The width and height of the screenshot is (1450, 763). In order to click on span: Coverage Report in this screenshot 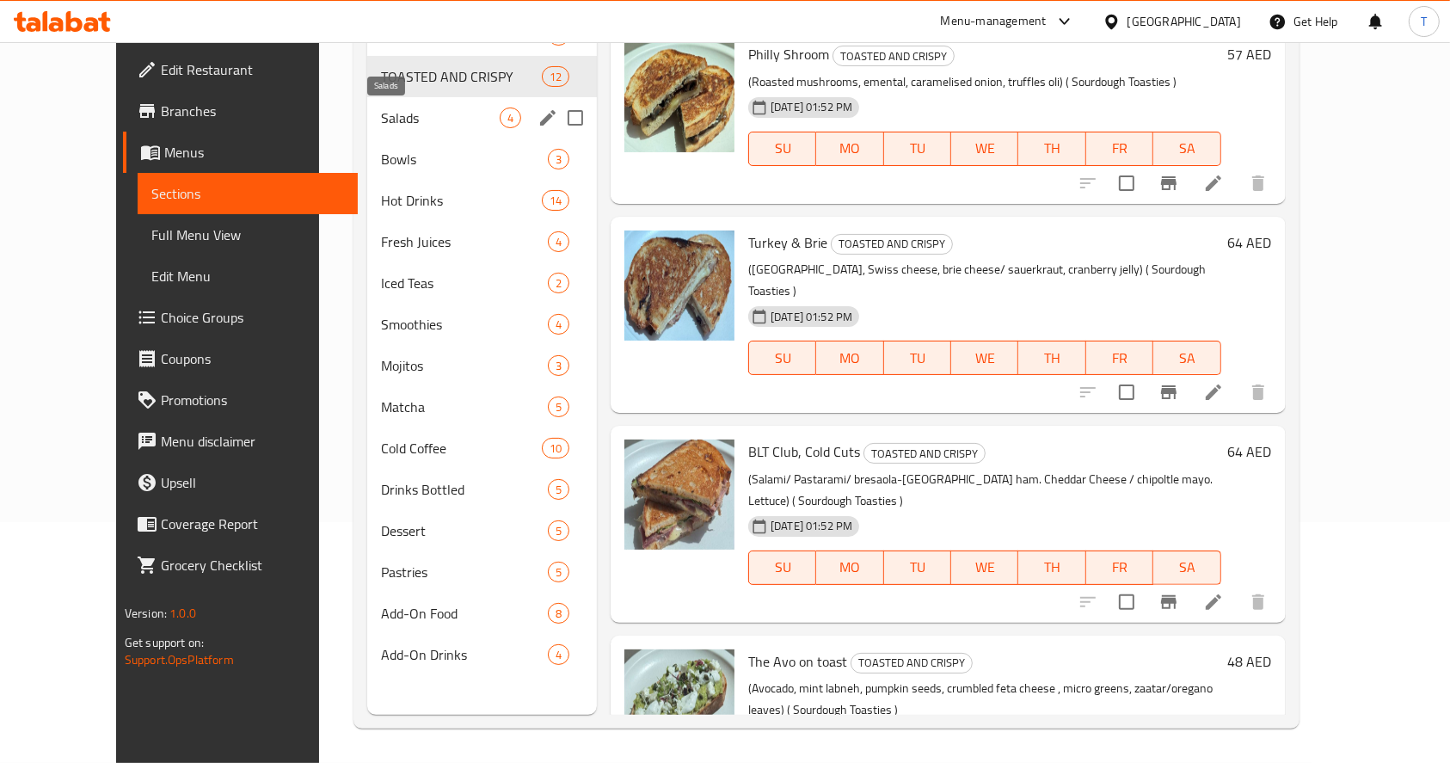, I will do `click(253, 524)`.